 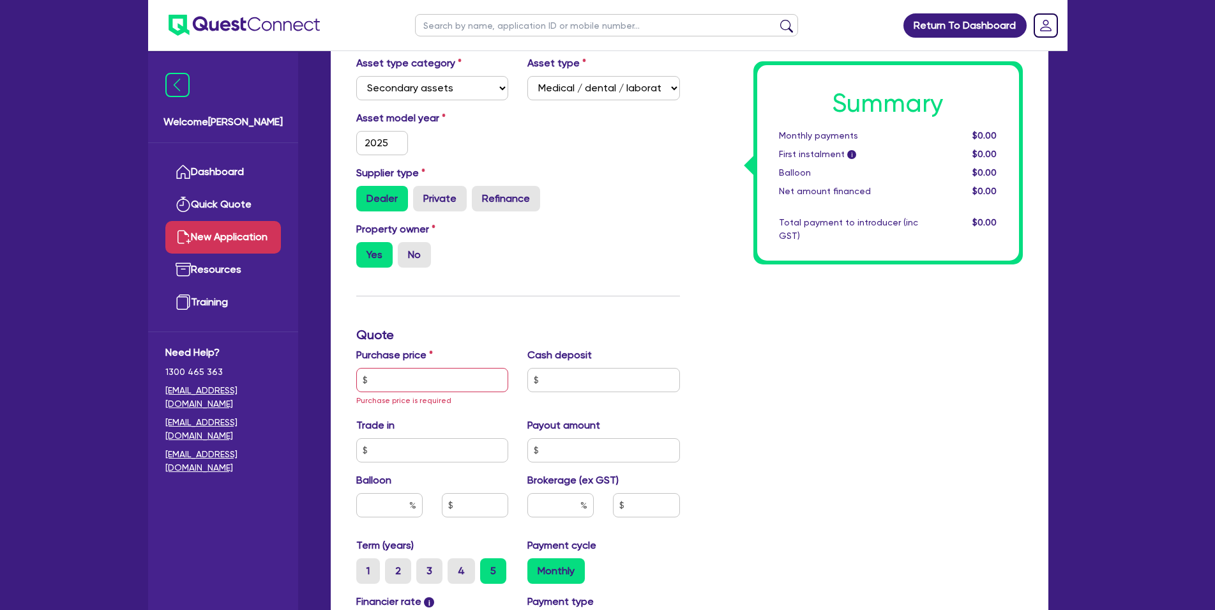 I want to click on label: Property owner, so click(x=396, y=229).